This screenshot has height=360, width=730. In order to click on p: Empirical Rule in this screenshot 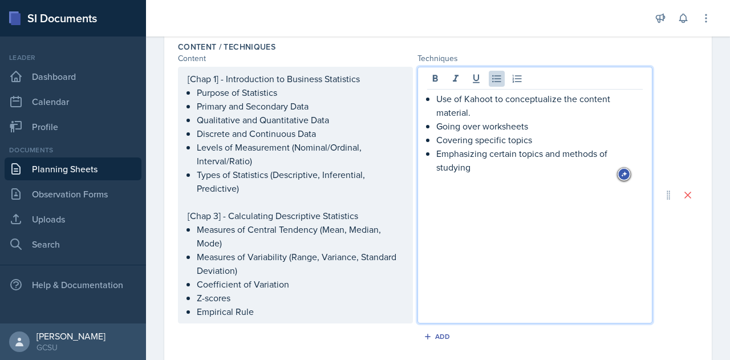, I will do `click(300, 311)`.